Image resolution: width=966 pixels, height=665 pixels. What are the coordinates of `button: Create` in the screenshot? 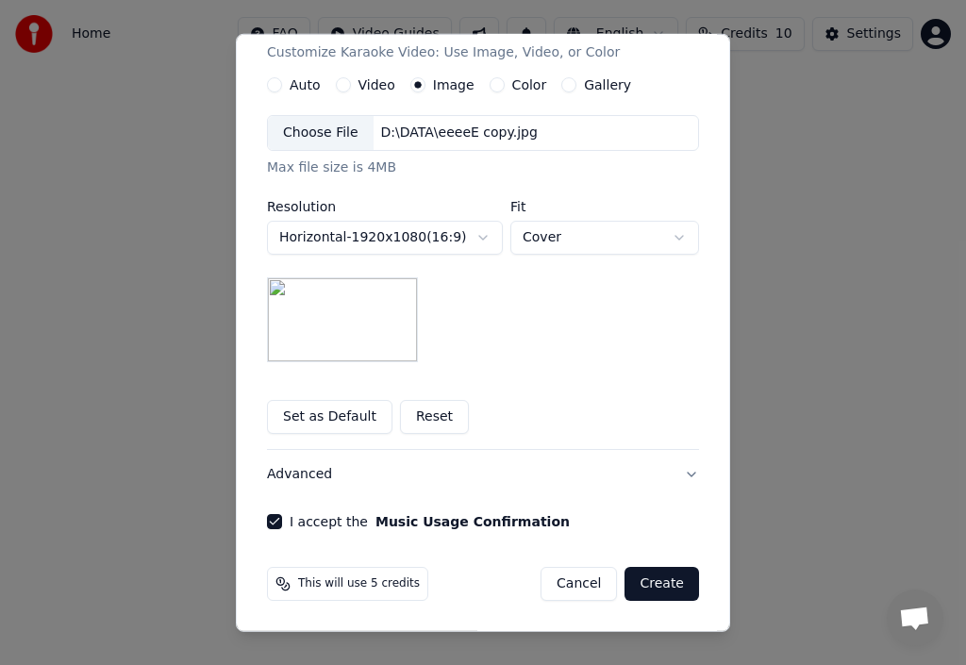 It's located at (662, 584).